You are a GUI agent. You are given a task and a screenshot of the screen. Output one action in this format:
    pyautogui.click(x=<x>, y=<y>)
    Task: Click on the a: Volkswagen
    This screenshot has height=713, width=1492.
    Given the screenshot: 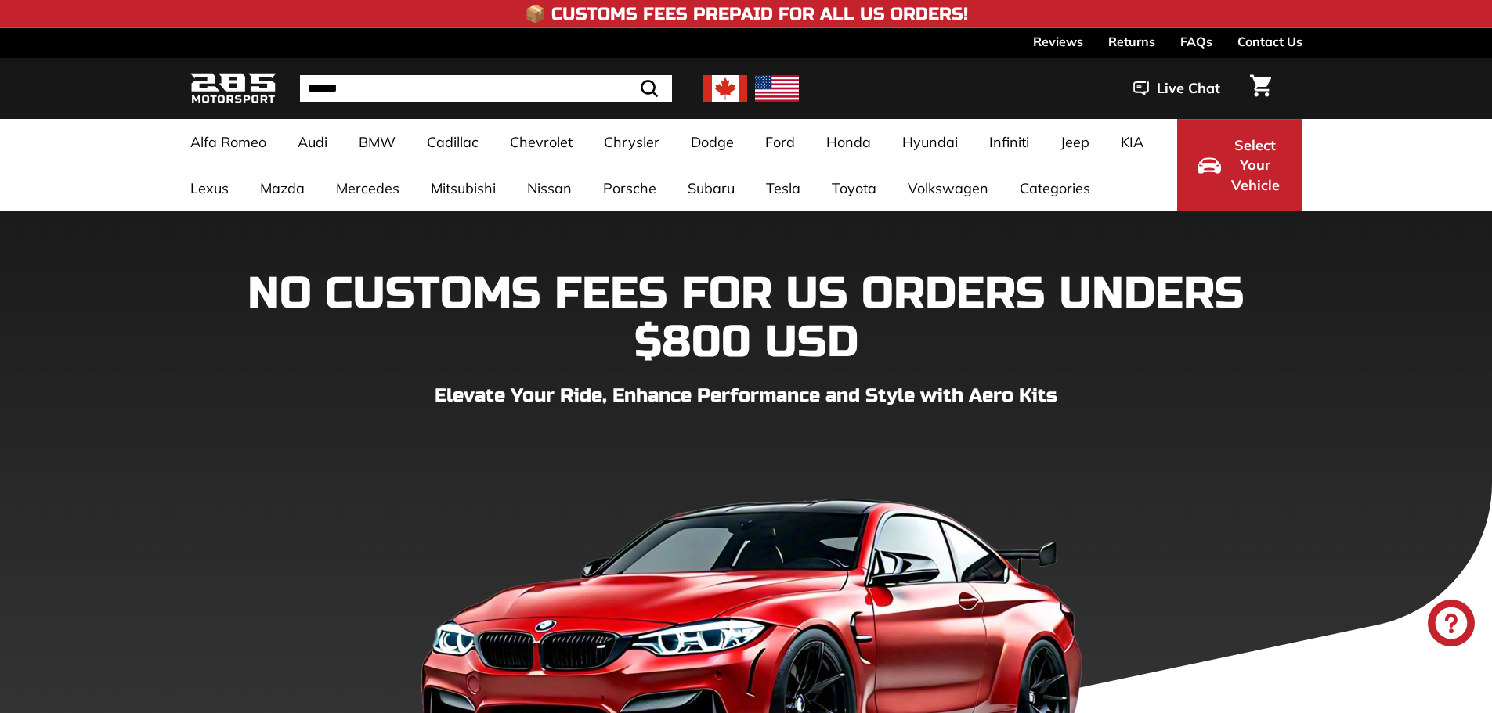 What is the action you would take?
    pyautogui.click(x=947, y=188)
    